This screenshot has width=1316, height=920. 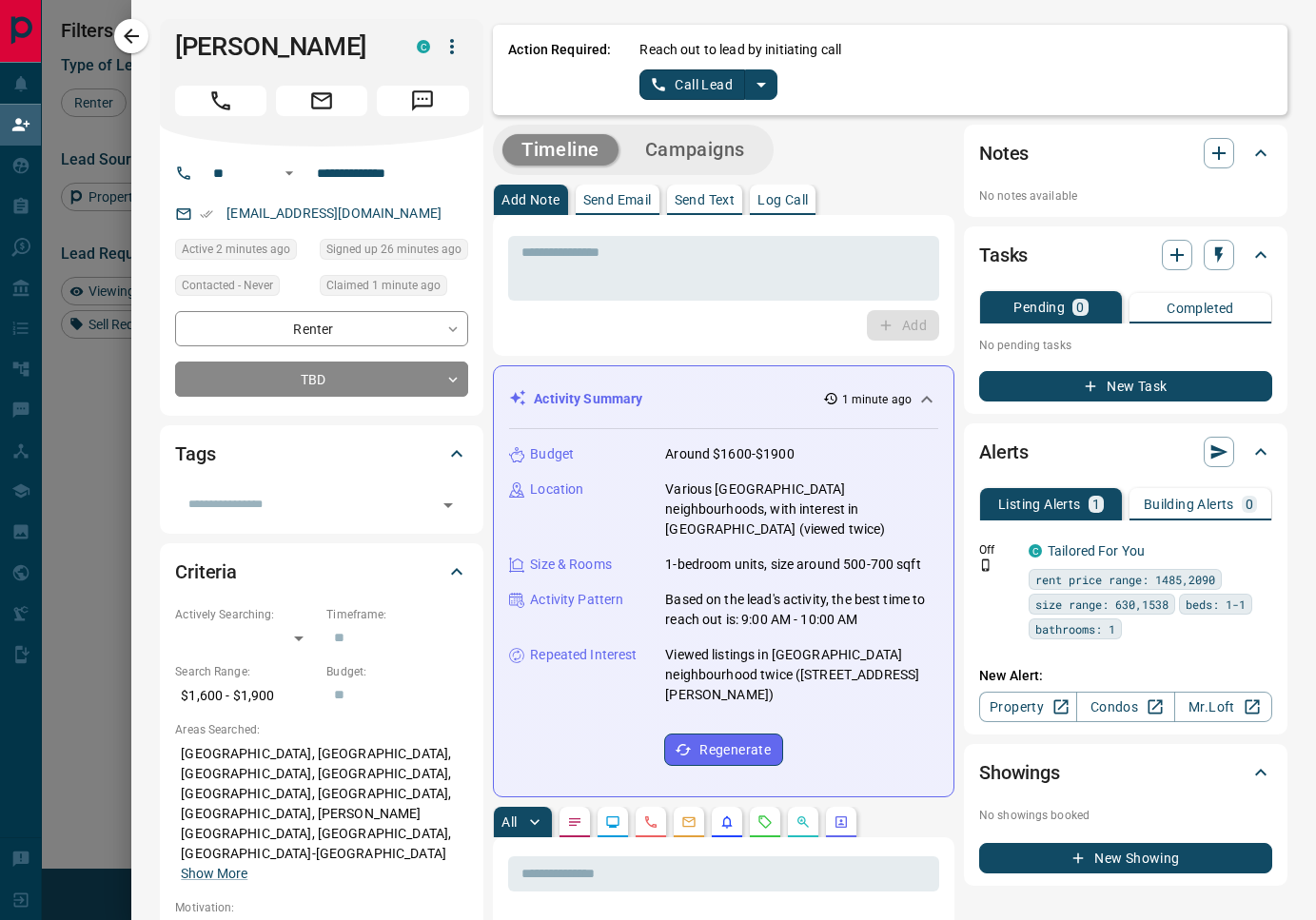 What do you see at coordinates (236, 250) in the screenshot?
I see `span: Active 2 minutes ago` at bounding box center [236, 250].